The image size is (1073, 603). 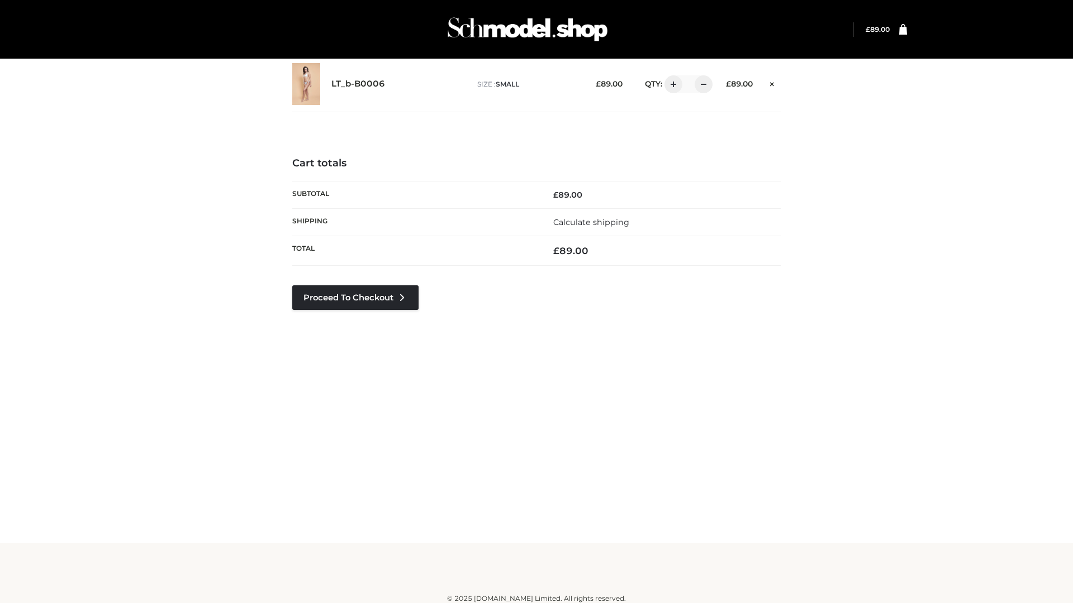 I want to click on div: QTY:, so click(x=671, y=84).